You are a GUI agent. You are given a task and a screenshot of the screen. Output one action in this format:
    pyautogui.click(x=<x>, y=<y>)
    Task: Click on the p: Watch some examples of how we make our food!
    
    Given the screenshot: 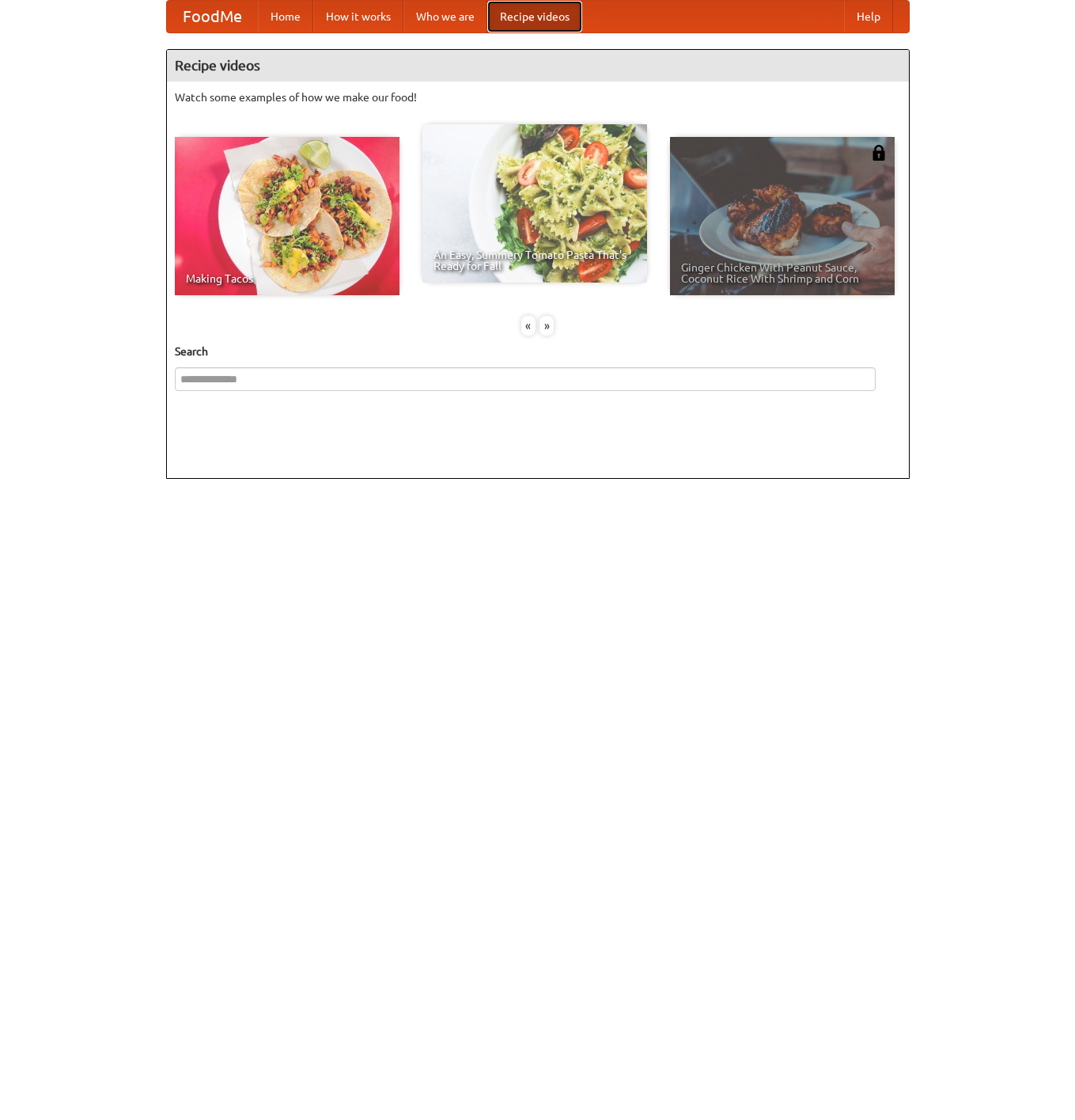 What is the action you would take?
    pyautogui.click(x=538, y=98)
    